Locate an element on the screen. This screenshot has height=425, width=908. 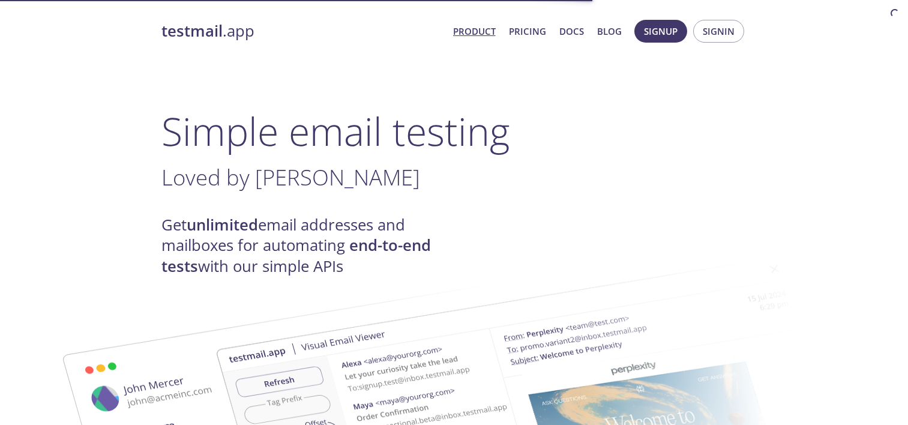
strong: unlimited is located at coordinates (222, 224).